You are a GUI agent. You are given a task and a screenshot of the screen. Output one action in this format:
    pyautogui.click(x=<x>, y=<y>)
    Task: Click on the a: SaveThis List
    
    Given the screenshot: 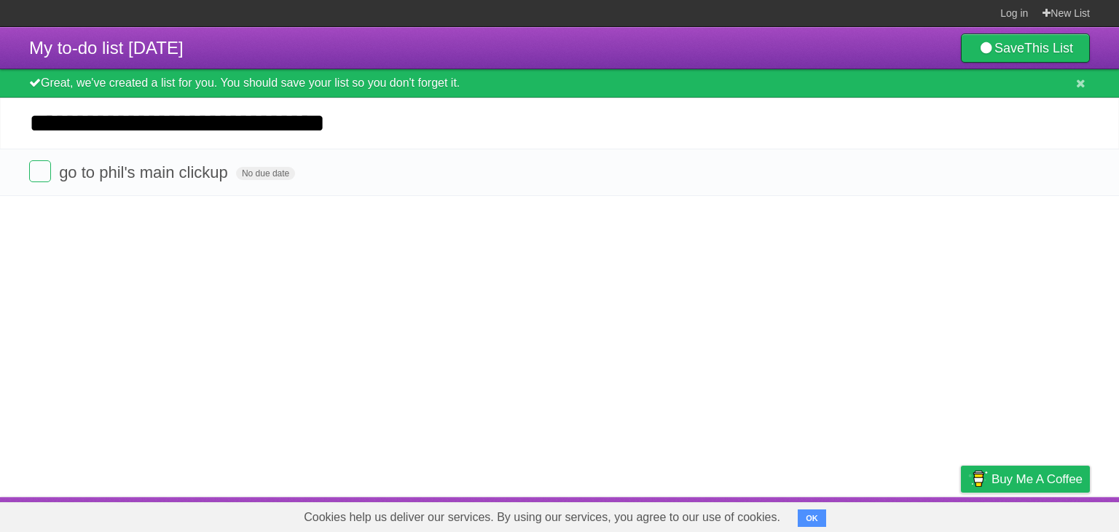 What is the action you would take?
    pyautogui.click(x=1025, y=48)
    